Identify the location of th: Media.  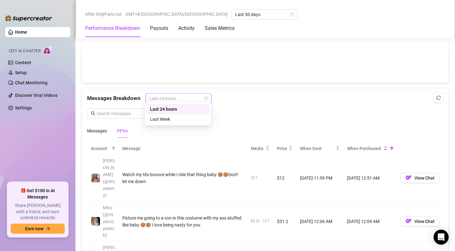
(260, 149).